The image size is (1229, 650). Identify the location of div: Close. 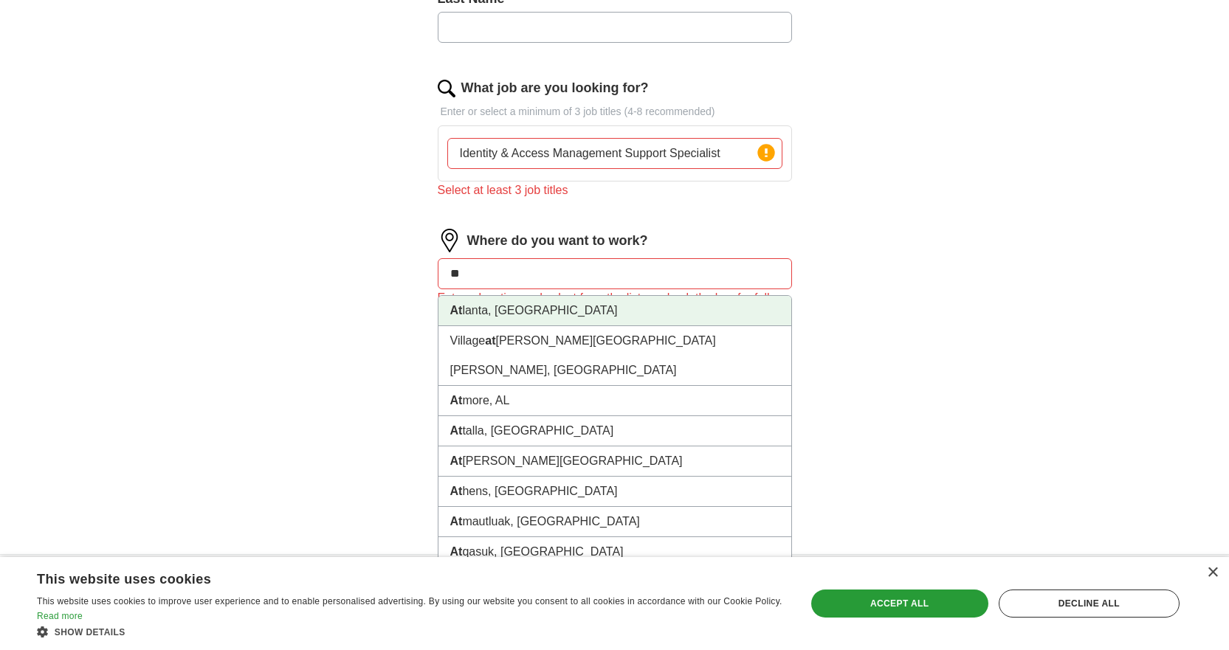
(1212, 573).